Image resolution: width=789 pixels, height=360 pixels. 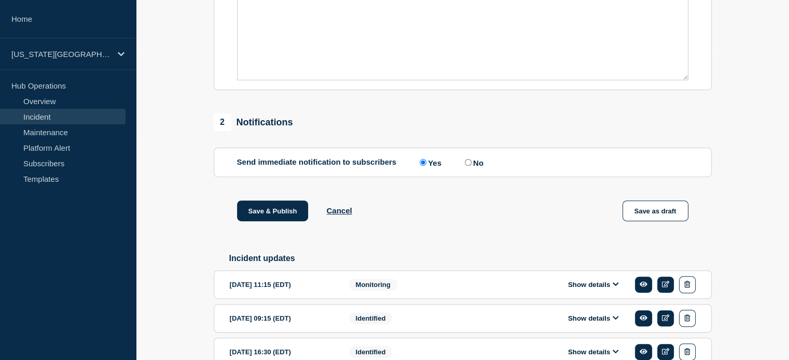 What do you see at coordinates (655, 211) in the screenshot?
I see `button: Save as draft` at bounding box center [655, 211].